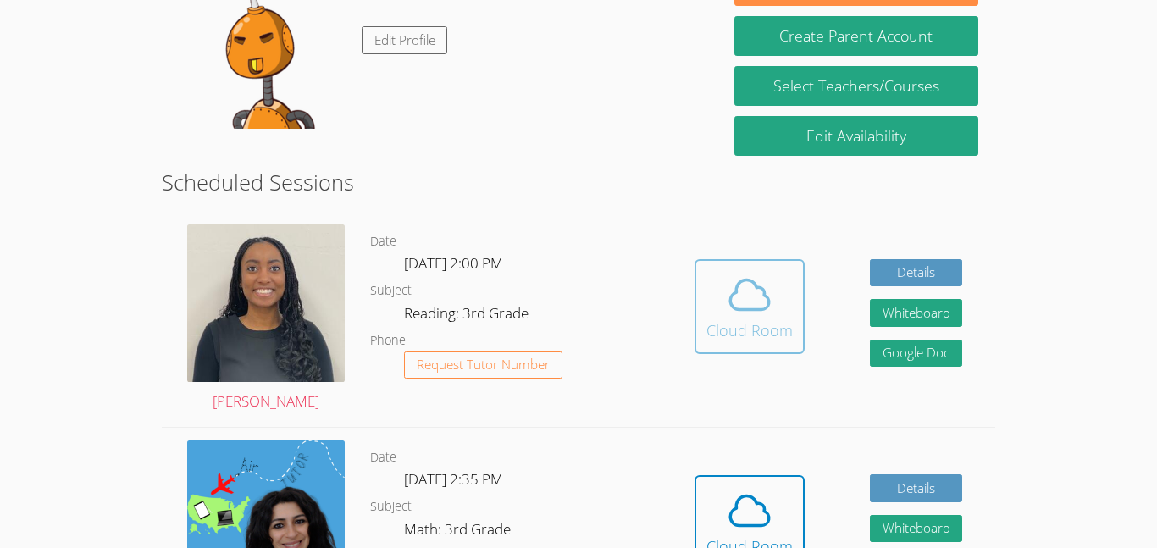 The width and height of the screenshot is (1157, 548). Describe the element at coordinates (459, 532) in the screenshot. I see `dd: Math: 3rd Grade` at that location.